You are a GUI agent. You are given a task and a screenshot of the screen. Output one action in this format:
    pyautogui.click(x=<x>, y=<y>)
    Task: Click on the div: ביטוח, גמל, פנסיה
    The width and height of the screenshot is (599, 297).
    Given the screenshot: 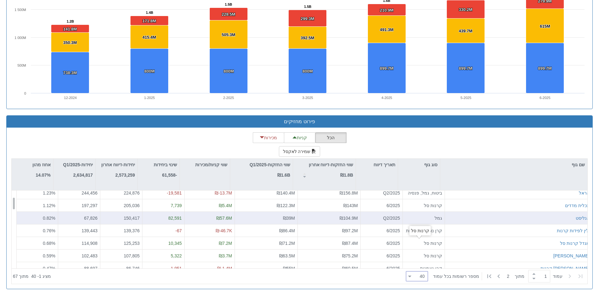 What is the action you would take?
    pyautogui.click(x=423, y=193)
    